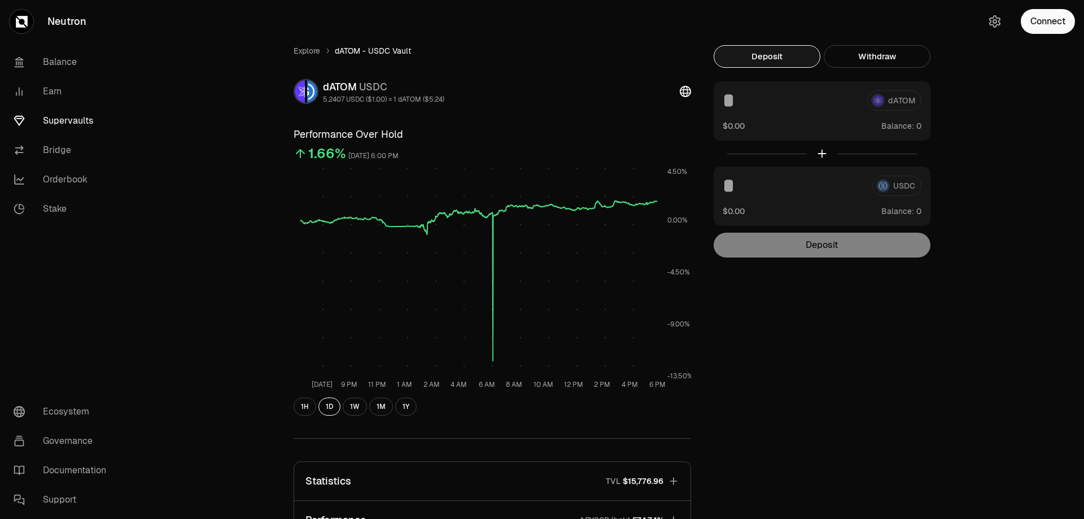 The width and height of the screenshot is (1084, 519). Describe the element at coordinates (383, 99) in the screenshot. I see `div: 5.2407 USDC ($1.00) = 1 dATOM ($5.24)` at that location.